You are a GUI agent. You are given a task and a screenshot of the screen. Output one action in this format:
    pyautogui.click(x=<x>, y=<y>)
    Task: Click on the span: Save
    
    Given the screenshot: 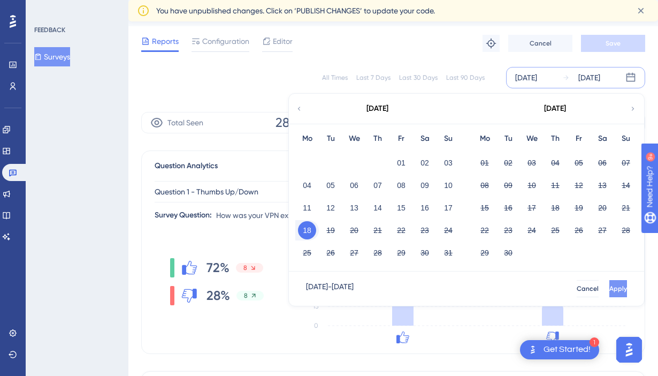 What is the action you would take?
    pyautogui.click(x=613, y=43)
    